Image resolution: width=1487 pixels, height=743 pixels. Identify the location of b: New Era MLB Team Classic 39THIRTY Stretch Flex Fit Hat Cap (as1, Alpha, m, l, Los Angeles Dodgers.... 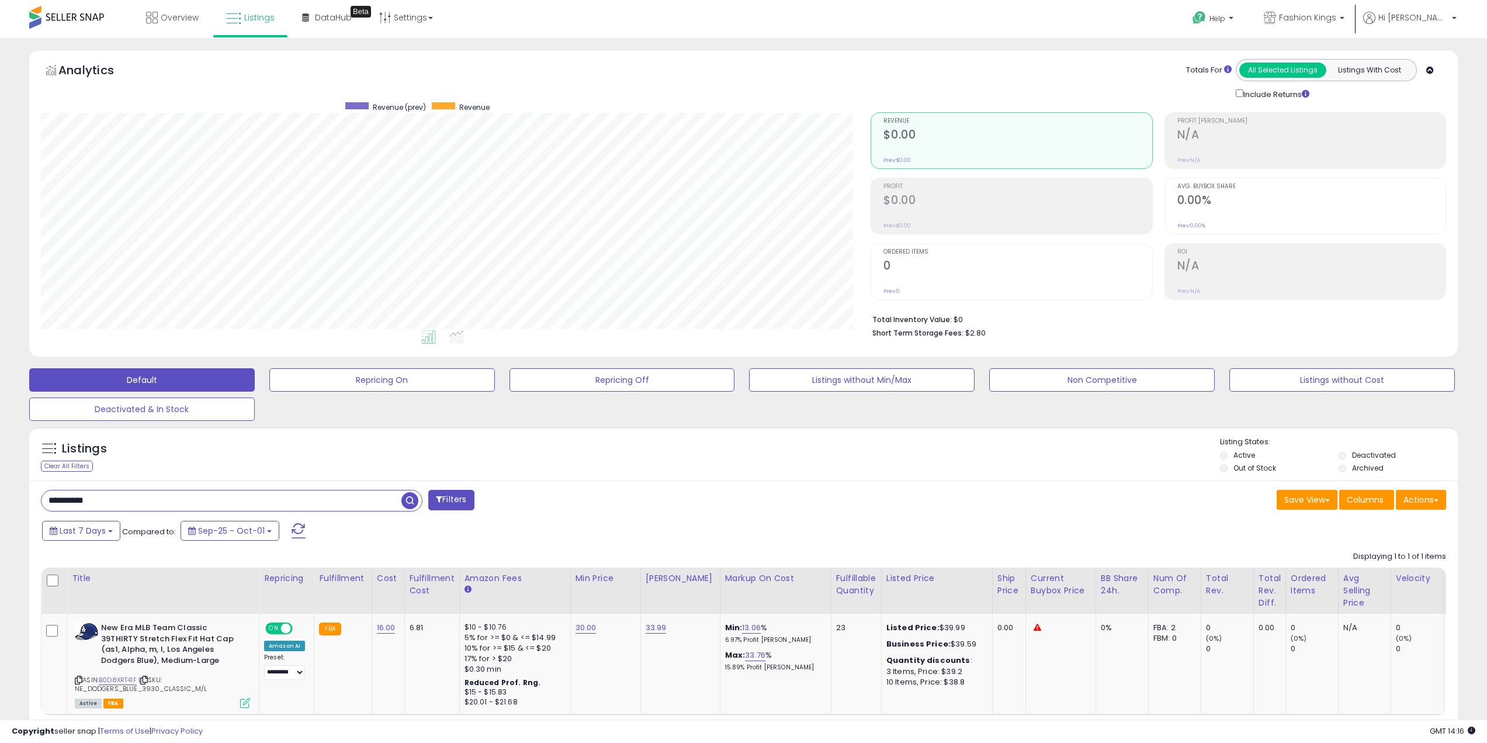
(172, 645).